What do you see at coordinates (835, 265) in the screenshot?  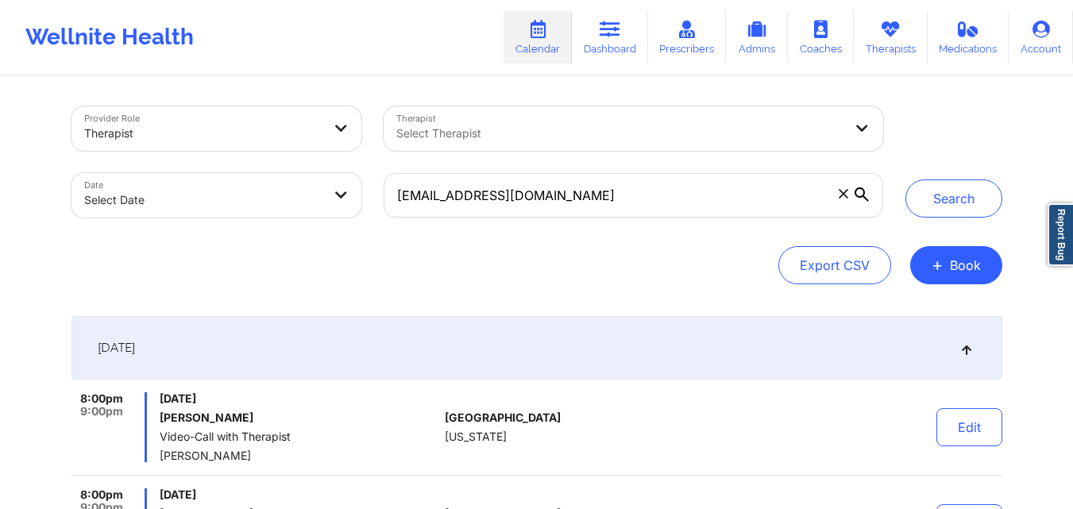 I see `button: Export CSV` at bounding box center [835, 265].